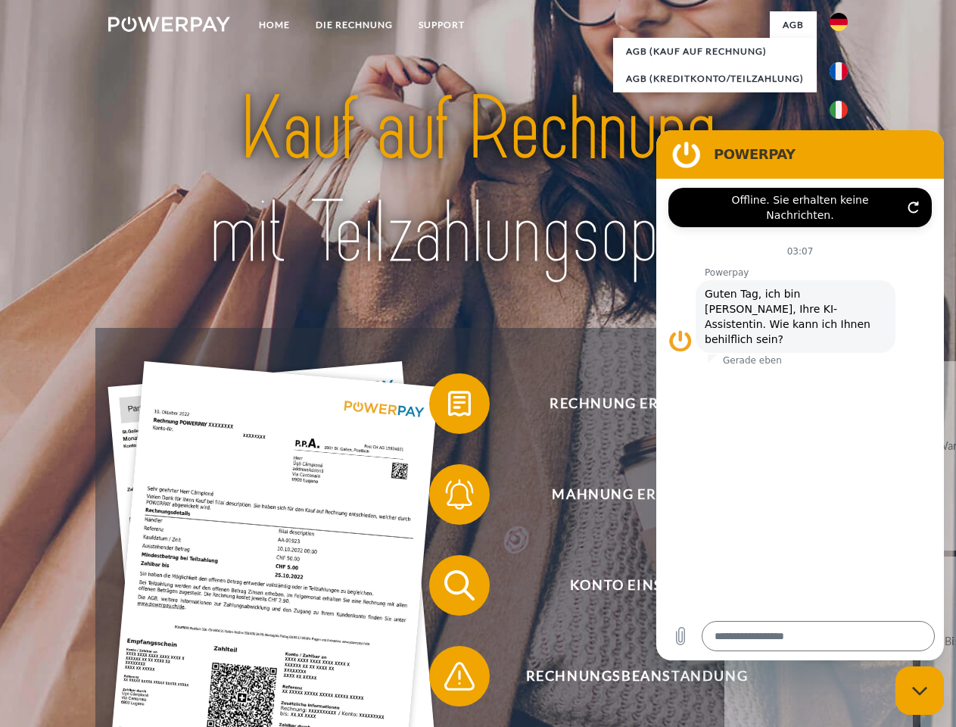 The height and width of the screenshot is (727, 956). What do you see at coordinates (24, 506) in the screenshot?
I see `button: Datei hochladen` at bounding box center [24, 506].